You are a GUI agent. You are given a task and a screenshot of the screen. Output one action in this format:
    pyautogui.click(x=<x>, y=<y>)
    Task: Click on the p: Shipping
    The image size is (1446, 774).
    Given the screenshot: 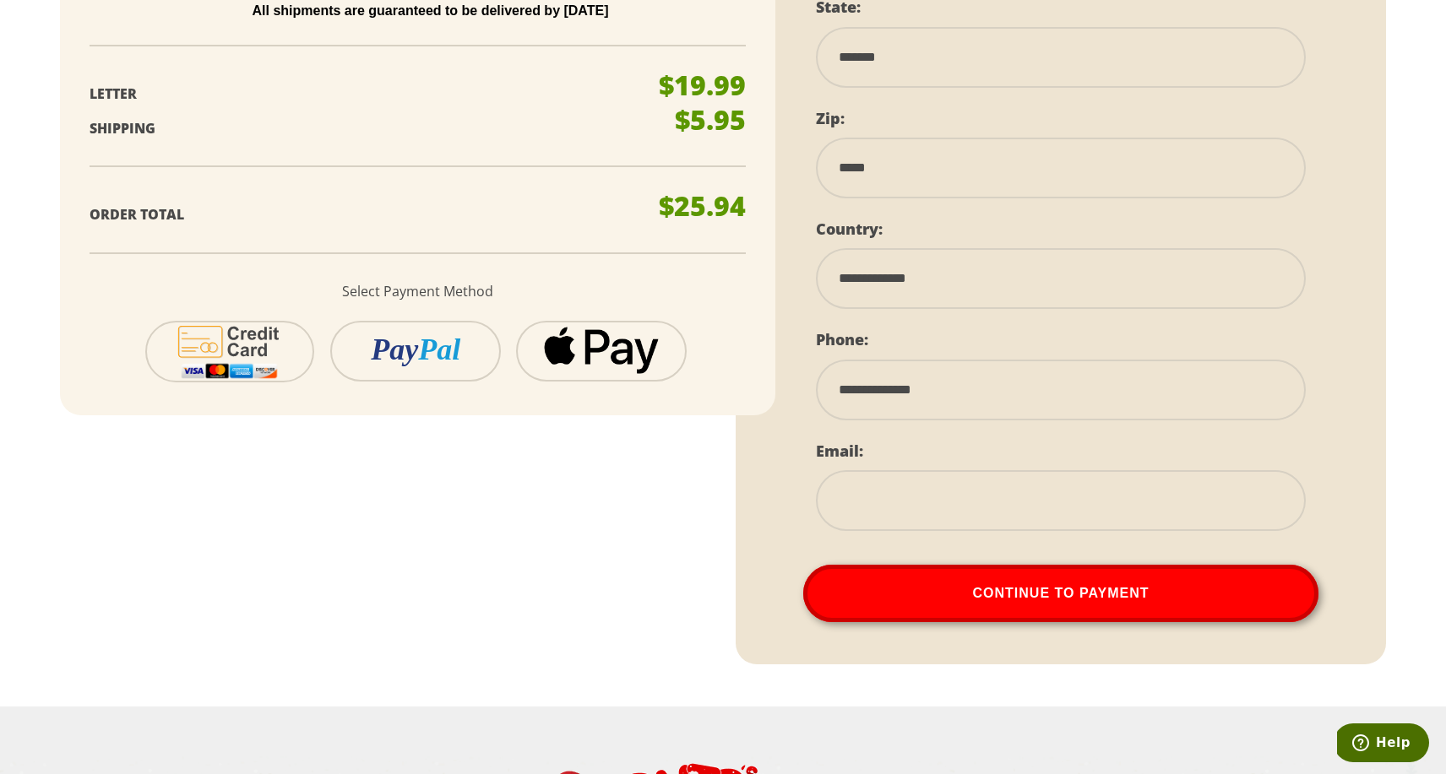 What is the action you would take?
    pyautogui.click(x=361, y=128)
    